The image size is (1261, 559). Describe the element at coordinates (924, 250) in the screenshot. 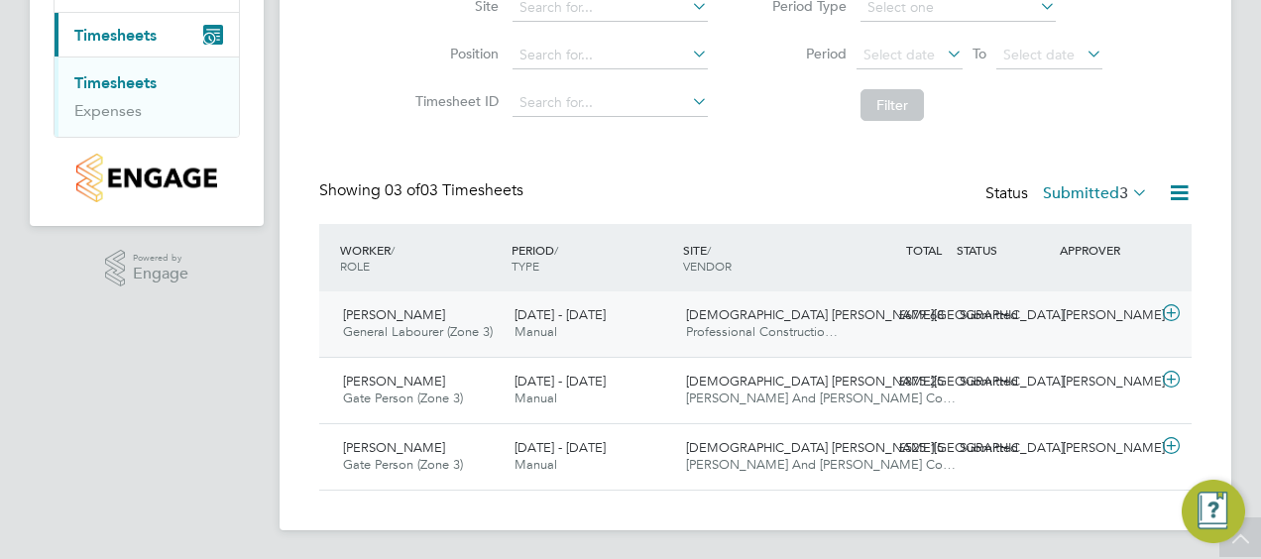

I see `span: TOTAL` at that location.